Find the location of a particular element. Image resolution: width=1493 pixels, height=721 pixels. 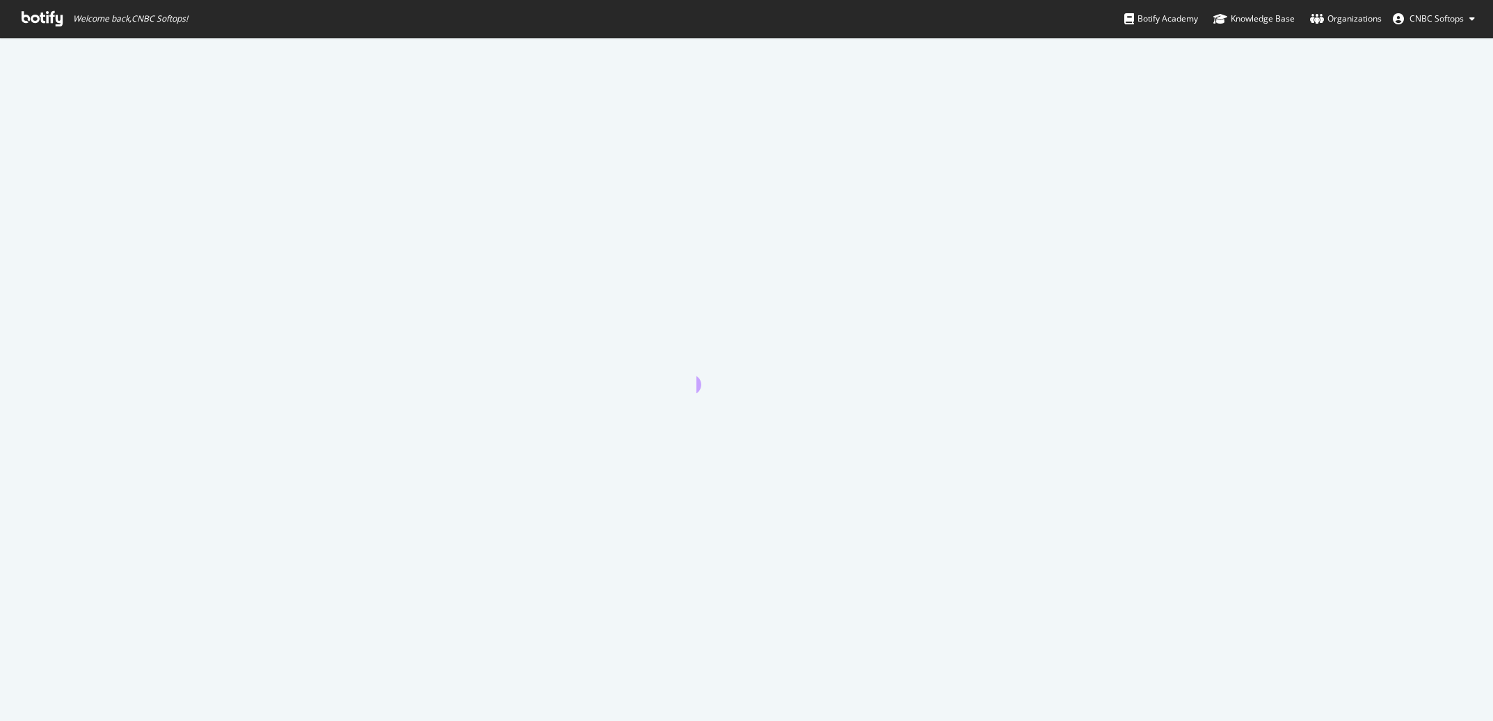

span: CNBC Softops is located at coordinates (1437, 18).